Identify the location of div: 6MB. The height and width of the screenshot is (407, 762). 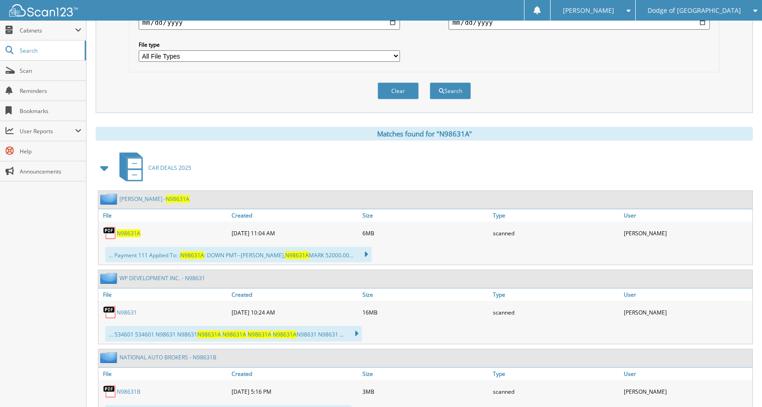
(426, 233).